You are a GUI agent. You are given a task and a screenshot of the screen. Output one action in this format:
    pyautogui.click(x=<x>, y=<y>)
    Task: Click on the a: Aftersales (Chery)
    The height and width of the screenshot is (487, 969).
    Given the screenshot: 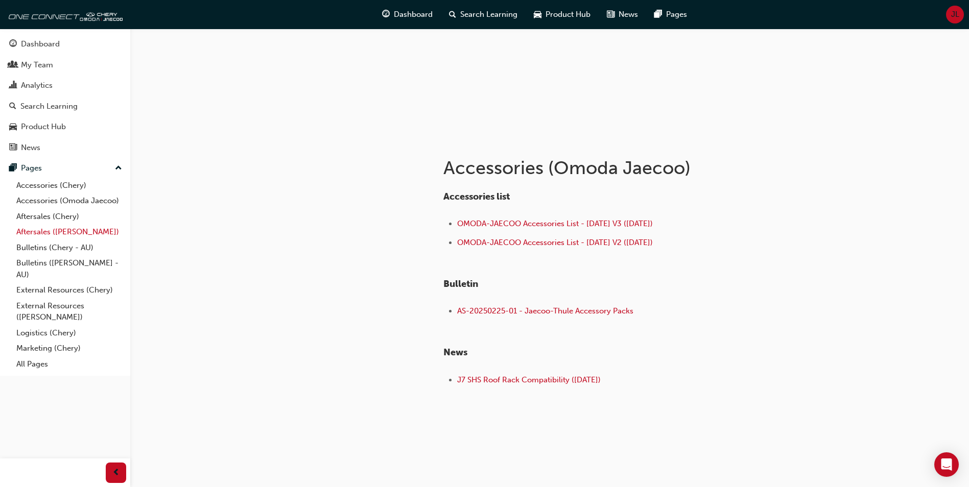 What is the action you would take?
    pyautogui.click(x=69, y=217)
    